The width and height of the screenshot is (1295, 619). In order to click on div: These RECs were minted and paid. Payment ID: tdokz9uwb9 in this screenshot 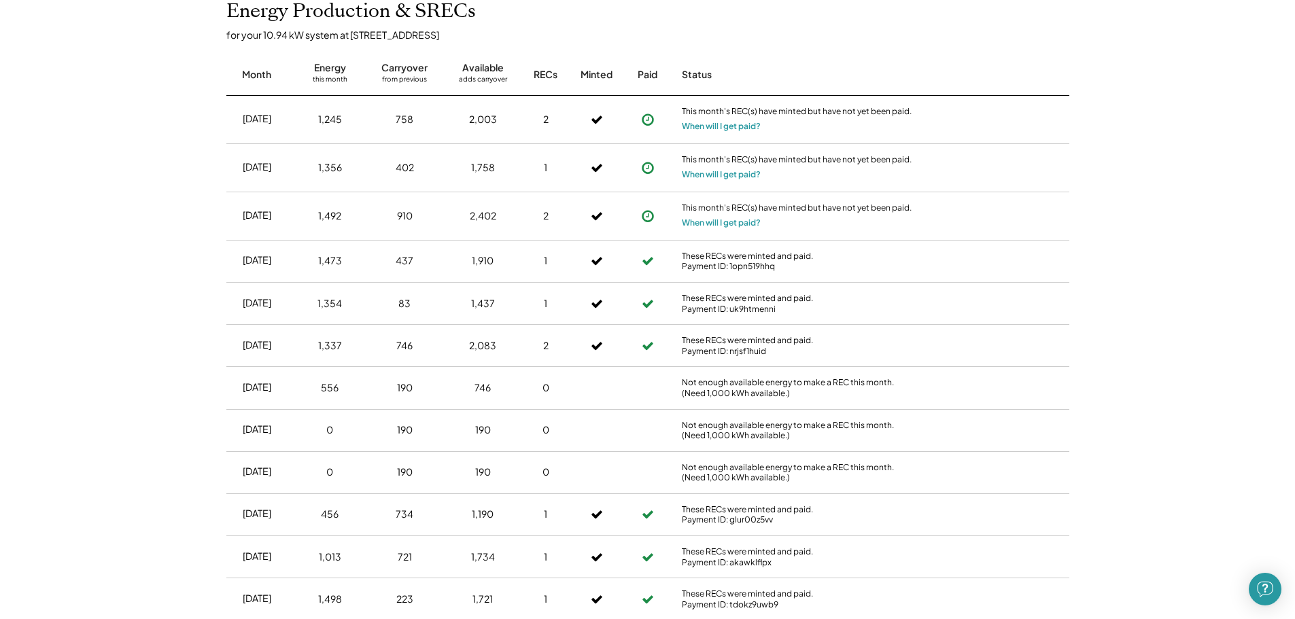, I will do `click(798, 599)`.